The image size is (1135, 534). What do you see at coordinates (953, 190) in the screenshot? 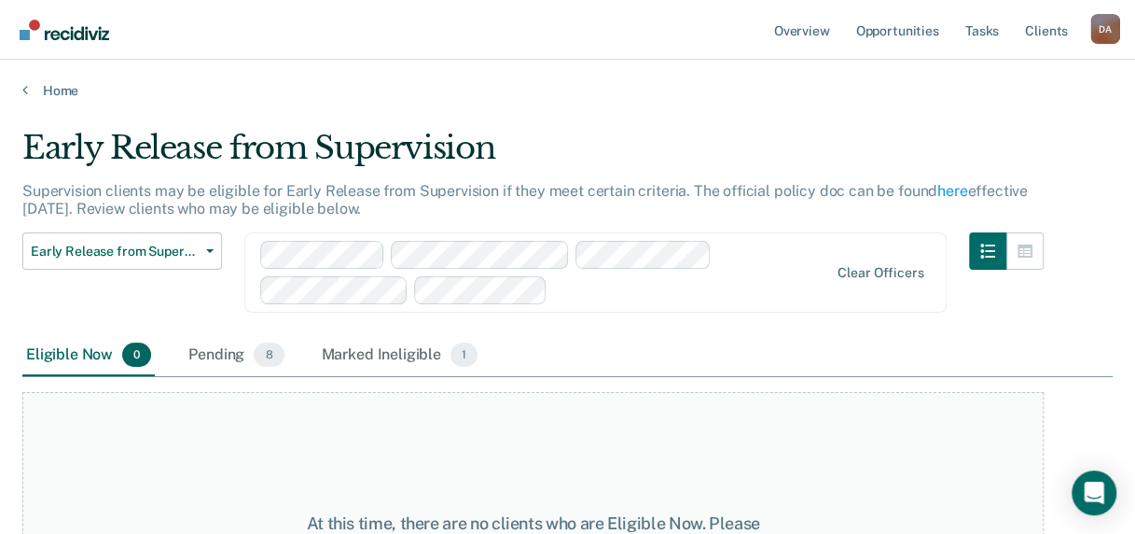
I see `a: here` at bounding box center [953, 190].